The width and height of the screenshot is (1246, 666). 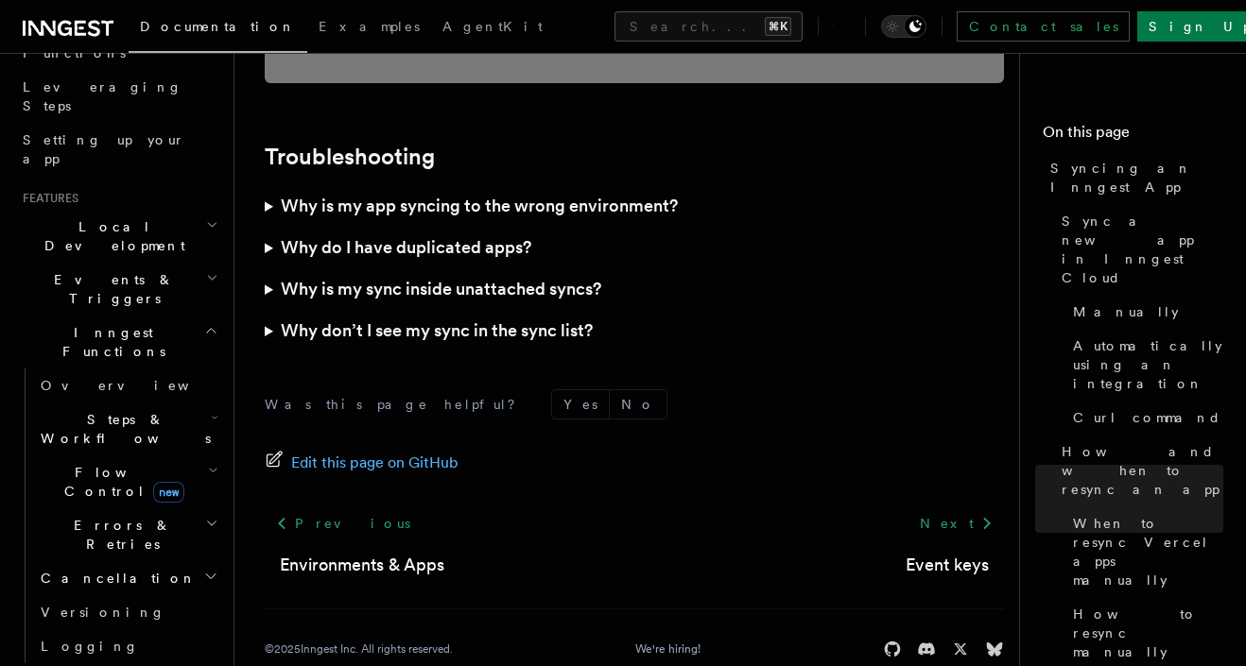 I want to click on span: Syncing an Inngest App, so click(x=1136, y=178).